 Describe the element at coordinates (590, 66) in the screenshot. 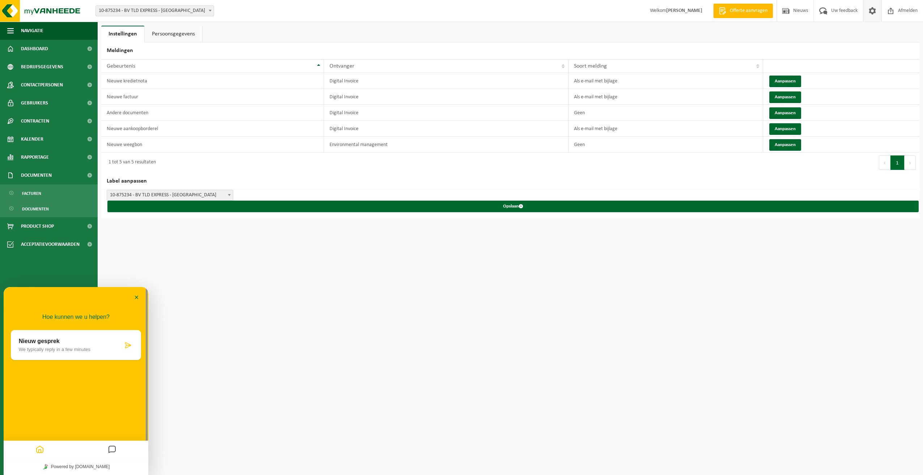

I see `span: Soort melding` at that location.